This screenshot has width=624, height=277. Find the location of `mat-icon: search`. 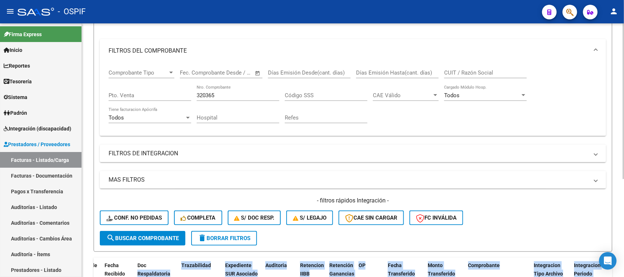

mat-icon: search is located at coordinates (111, 238).